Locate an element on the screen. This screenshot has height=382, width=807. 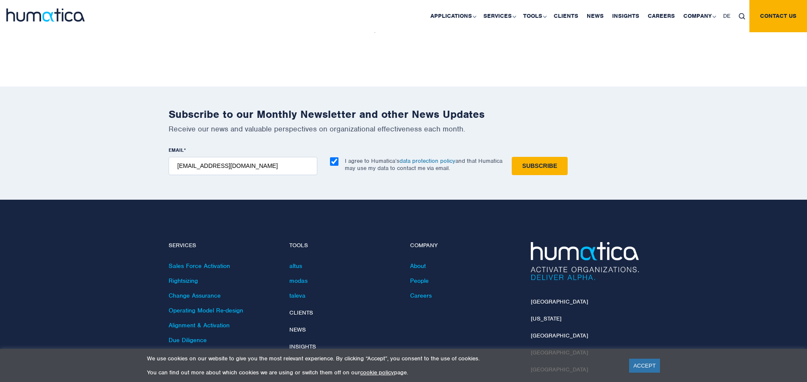
h4: Company is located at coordinates (464, 245).